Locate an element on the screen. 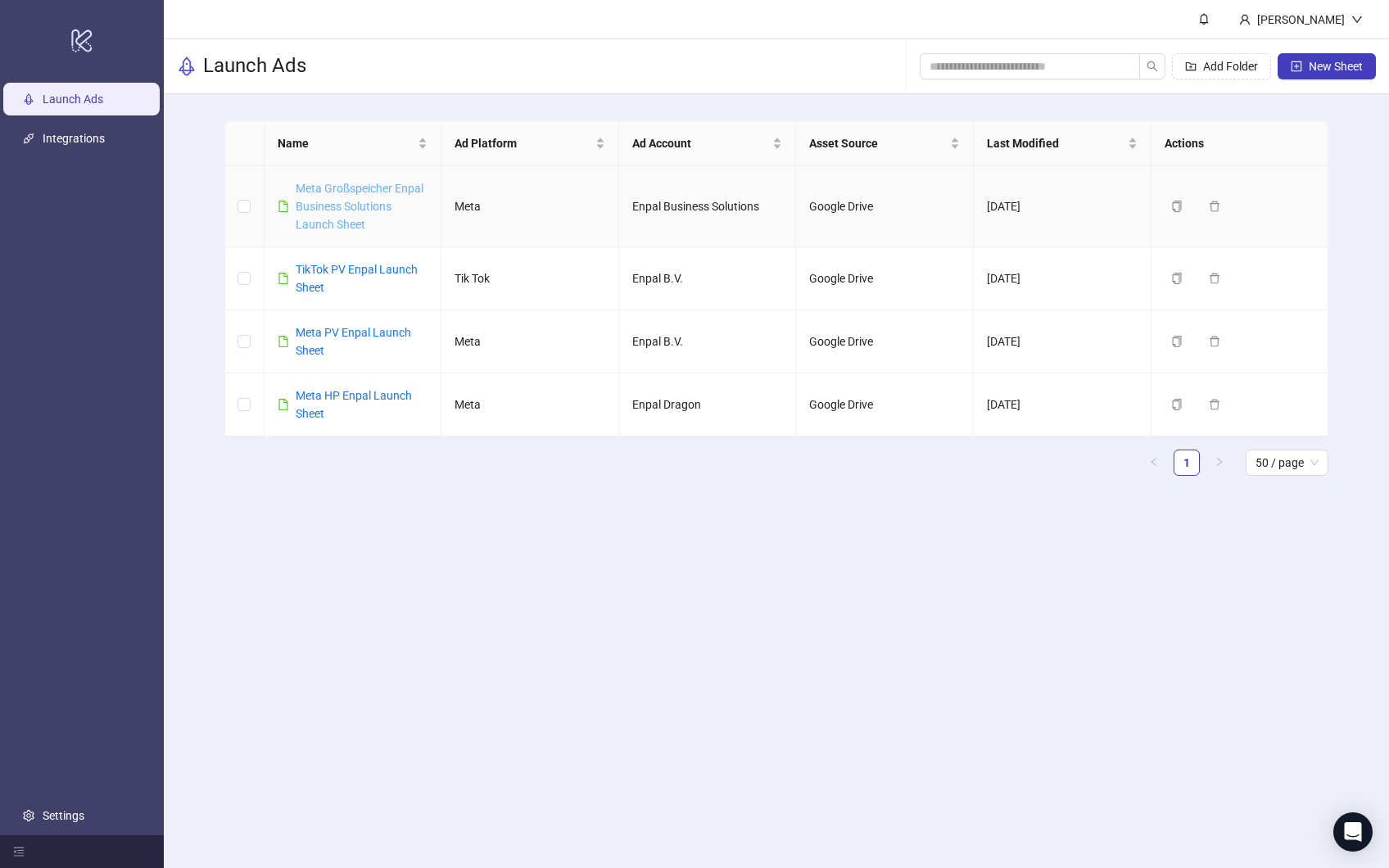 This screenshot has width=1389, height=868. span: plus-square is located at coordinates (1296, 66).